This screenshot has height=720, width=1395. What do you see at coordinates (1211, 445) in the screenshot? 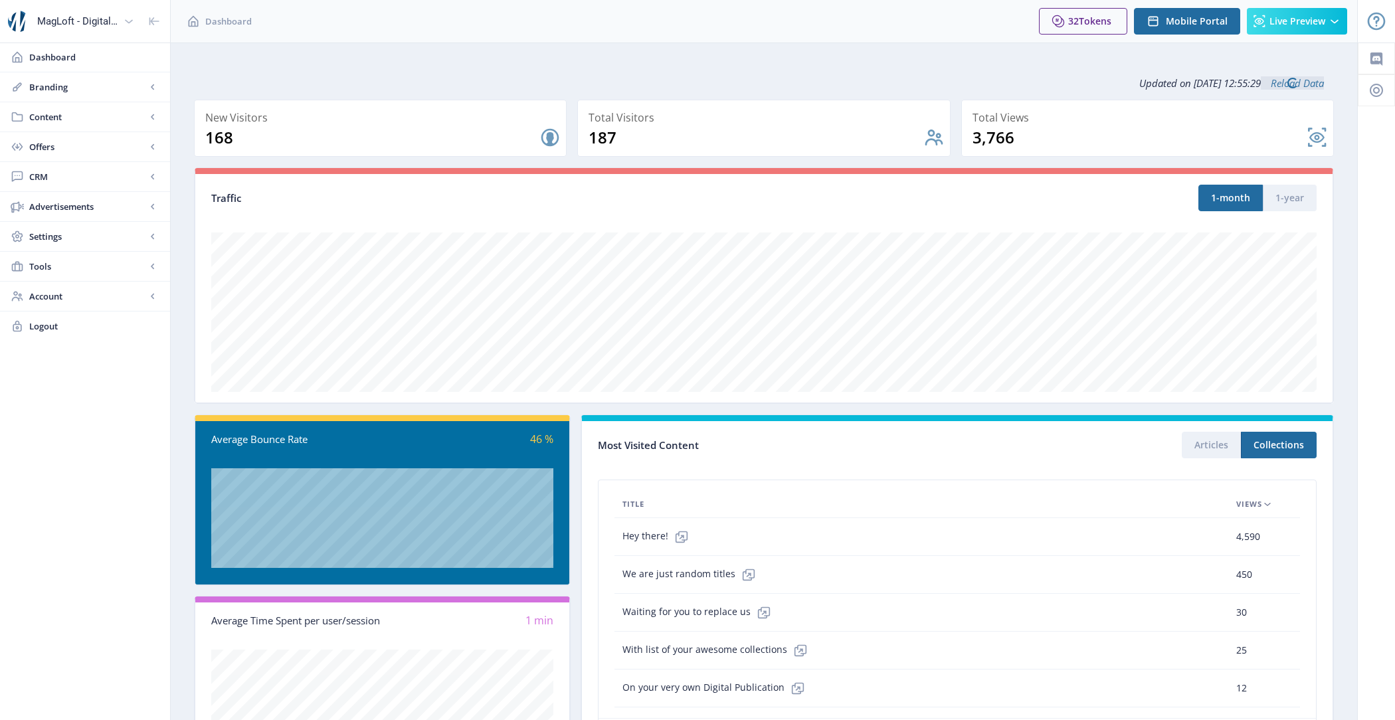
I see `button: Articles` at bounding box center [1211, 445].